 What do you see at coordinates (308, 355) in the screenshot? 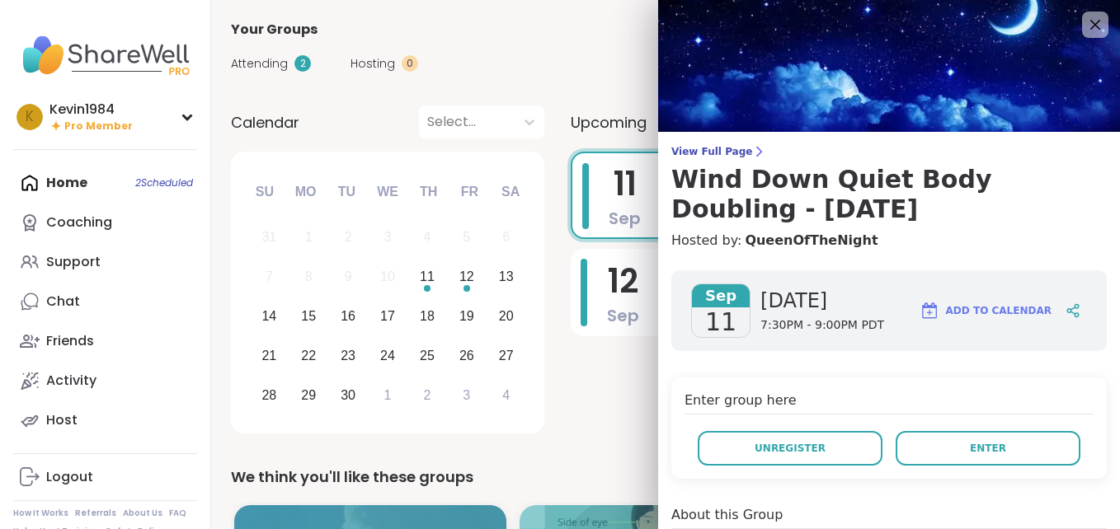
I see `div: Choose Monday, September 22nd, 2025` at bounding box center [308, 355].